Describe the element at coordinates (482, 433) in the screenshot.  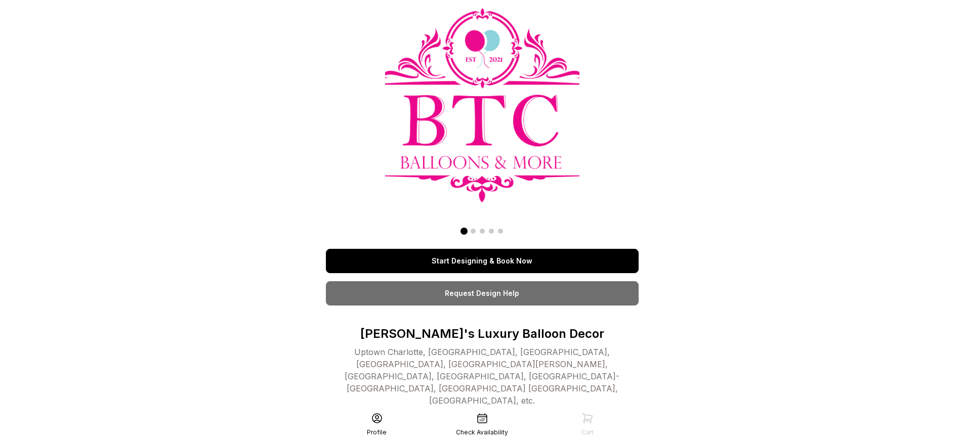
I see `div: Check Availability` at that location.